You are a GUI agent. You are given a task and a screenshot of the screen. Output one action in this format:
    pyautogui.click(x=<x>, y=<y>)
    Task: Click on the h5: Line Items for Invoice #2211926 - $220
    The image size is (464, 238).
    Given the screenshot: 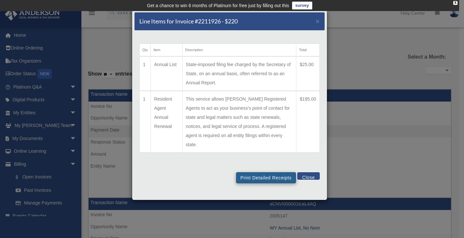 What is the action you would take?
    pyautogui.click(x=189, y=21)
    